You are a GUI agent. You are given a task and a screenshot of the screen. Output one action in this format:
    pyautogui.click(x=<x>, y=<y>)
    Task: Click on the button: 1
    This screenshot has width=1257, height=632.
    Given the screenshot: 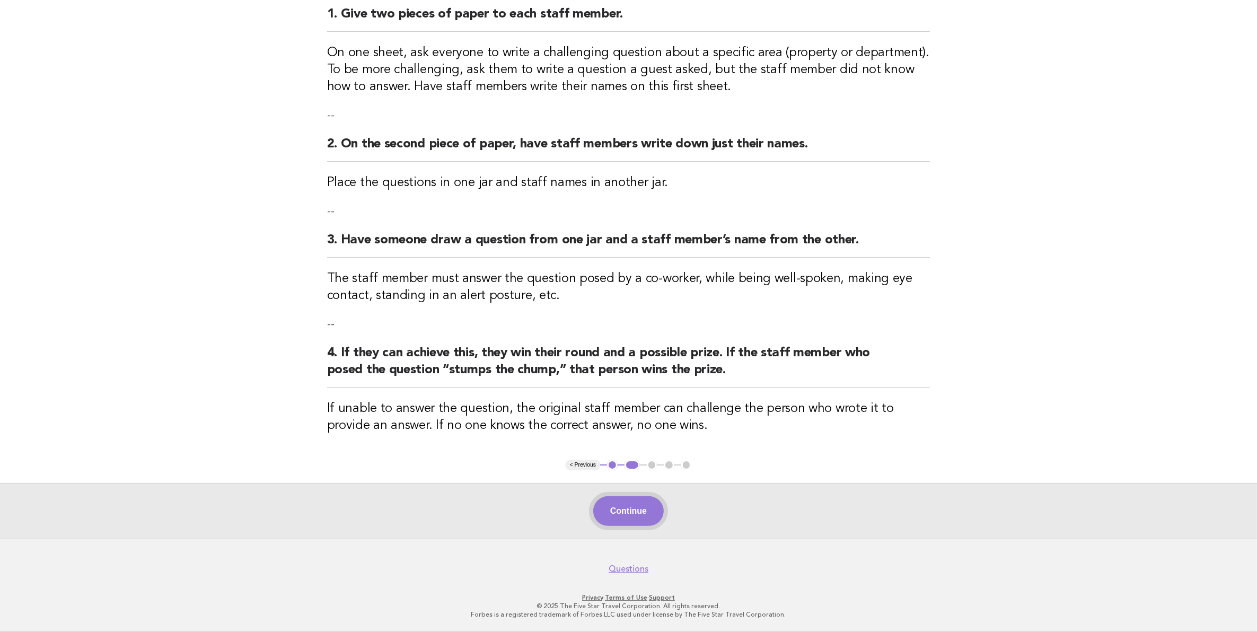 What is the action you would take?
    pyautogui.click(x=612, y=465)
    